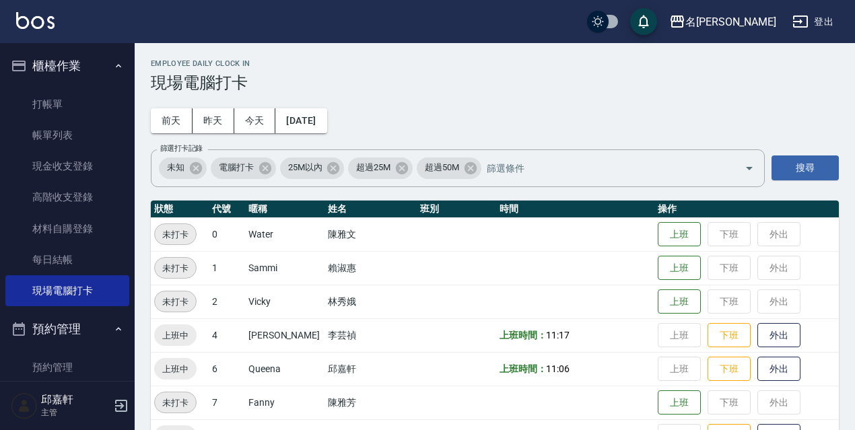 This screenshot has height=430, width=855. Describe the element at coordinates (67, 260) in the screenshot. I see `a: 每日結帳` at that location.